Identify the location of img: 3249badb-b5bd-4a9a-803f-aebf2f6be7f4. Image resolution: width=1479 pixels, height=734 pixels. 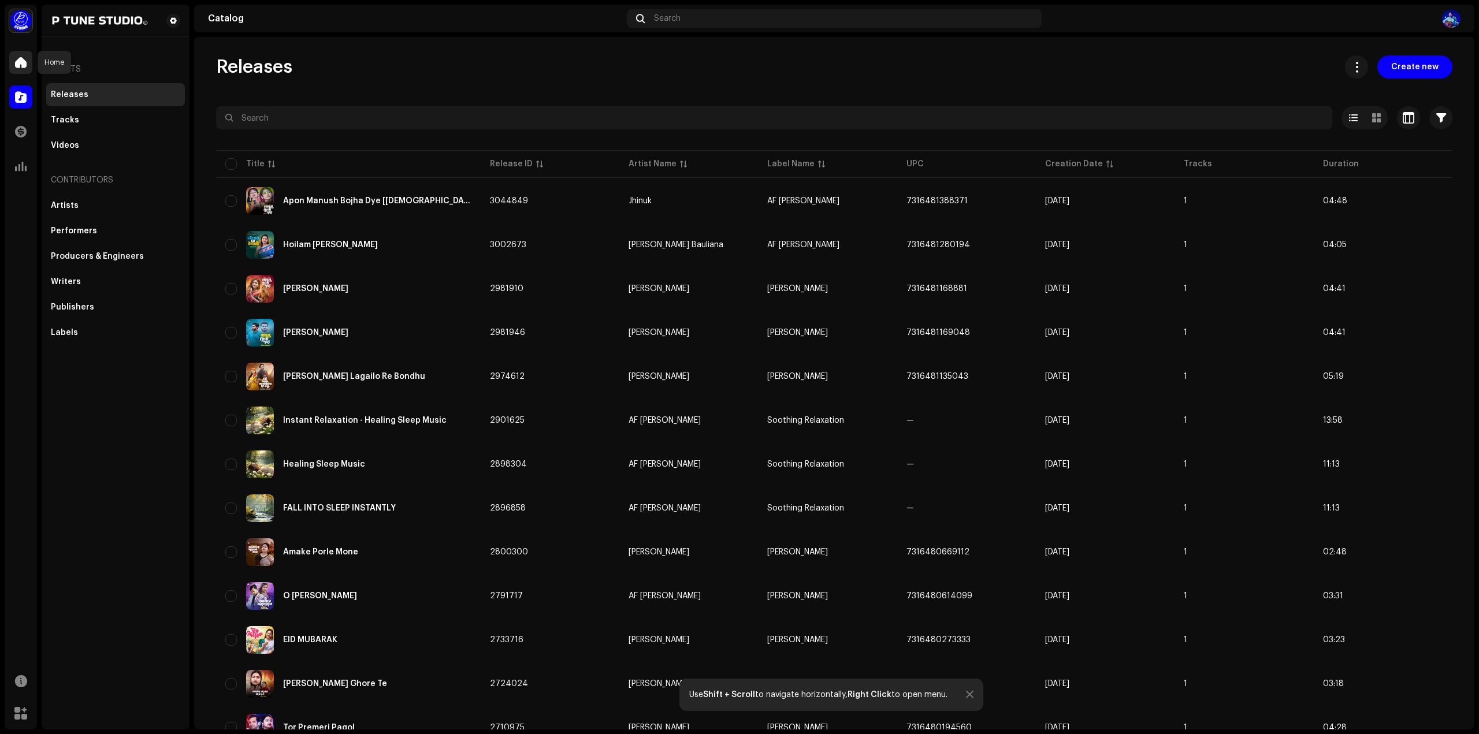
(260, 684).